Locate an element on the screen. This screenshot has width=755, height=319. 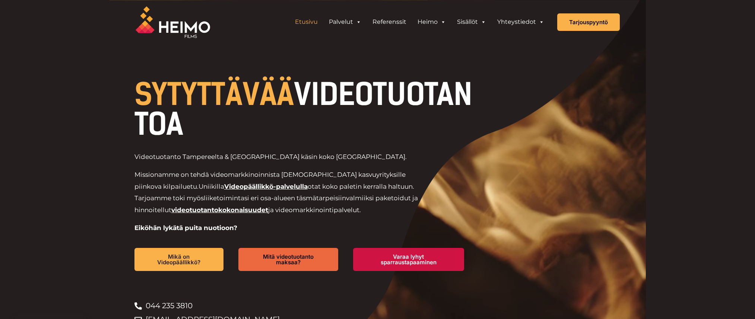
span: Mikä on Videopäällikkö? is located at coordinates (179, 260).